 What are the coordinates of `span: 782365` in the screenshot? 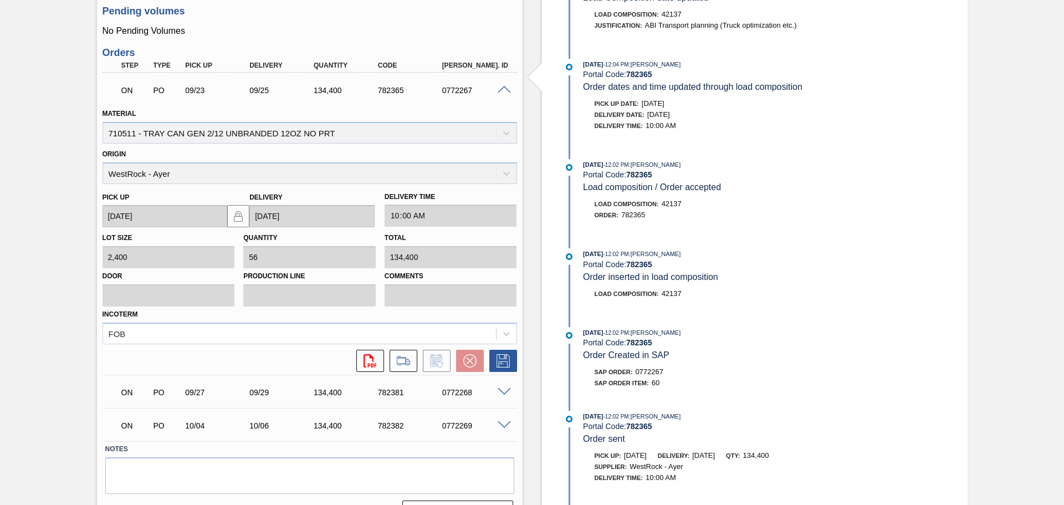 It's located at (633, 215).